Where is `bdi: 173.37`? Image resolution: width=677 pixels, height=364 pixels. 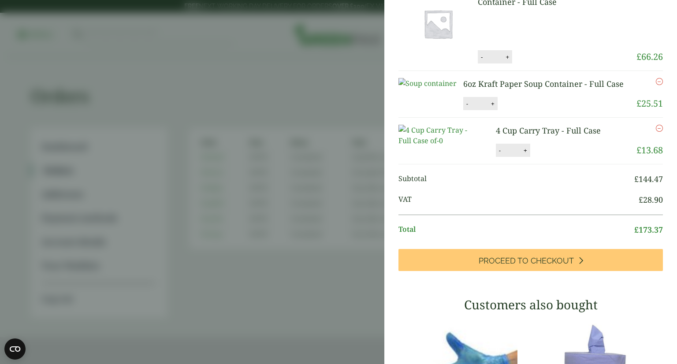 bdi: 173.37 is located at coordinates (648, 230).